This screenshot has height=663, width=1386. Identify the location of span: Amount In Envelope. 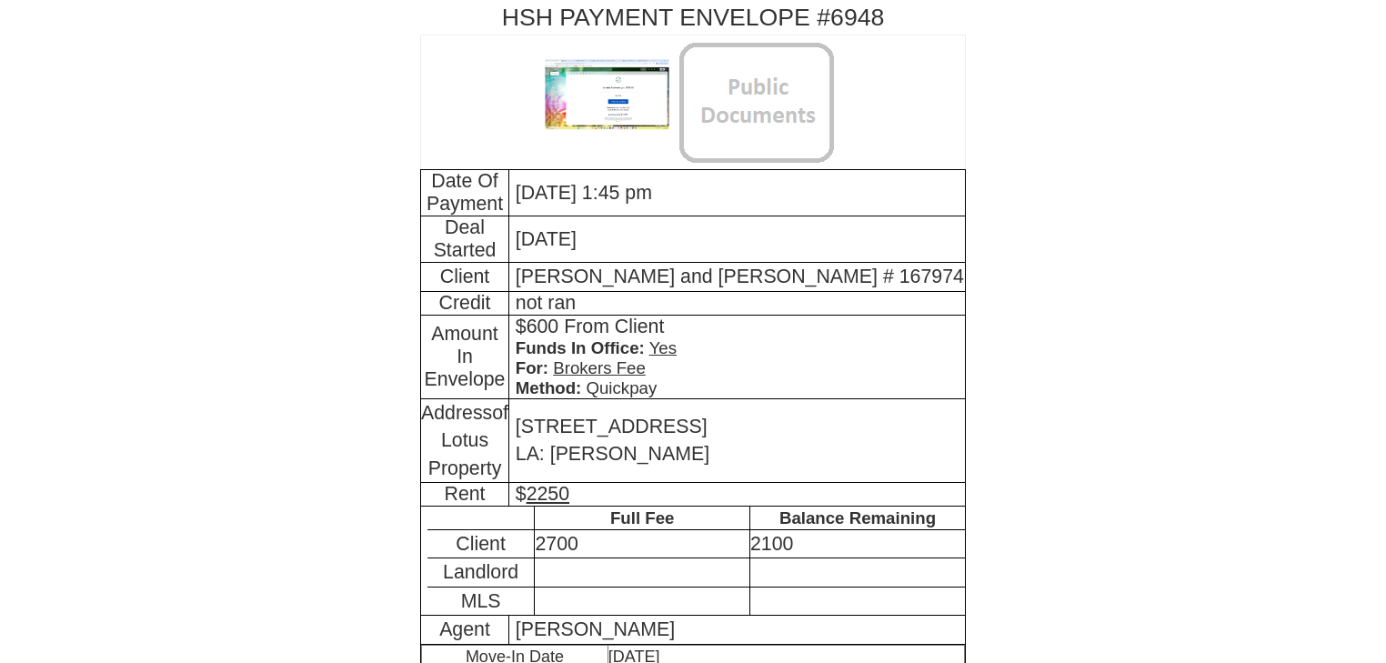
(465, 356).